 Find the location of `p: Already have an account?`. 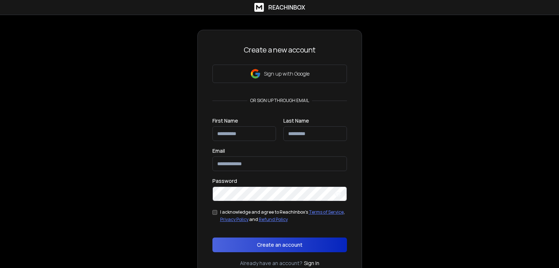

p: Already have an account? is located at coordinates (271, 264).